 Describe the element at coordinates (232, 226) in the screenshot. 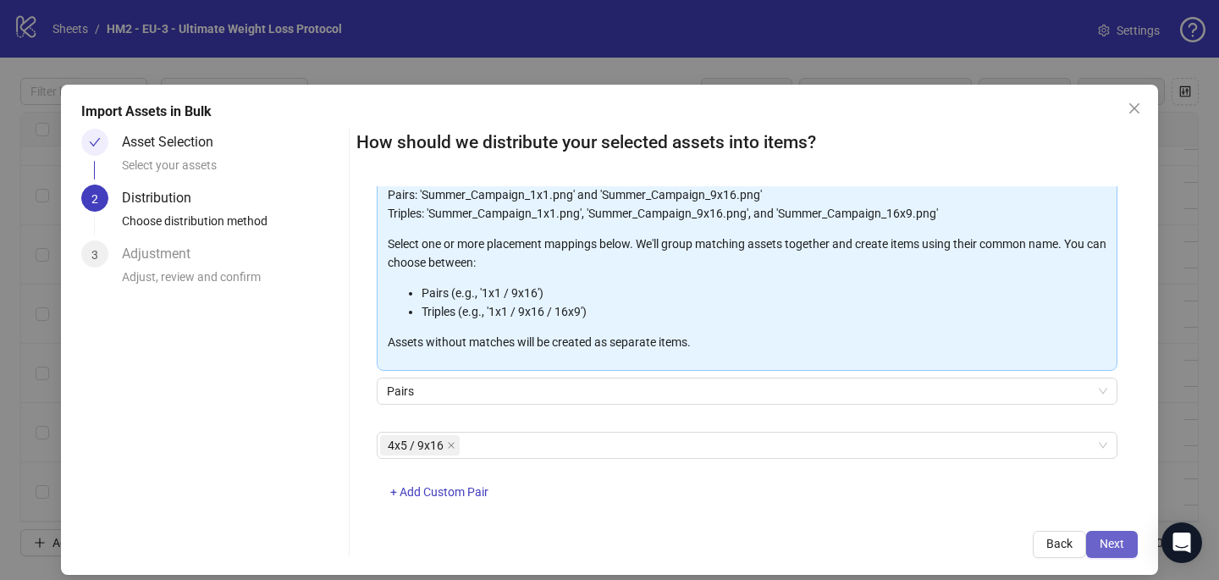

I see `div: Choose distribution method` at that location.